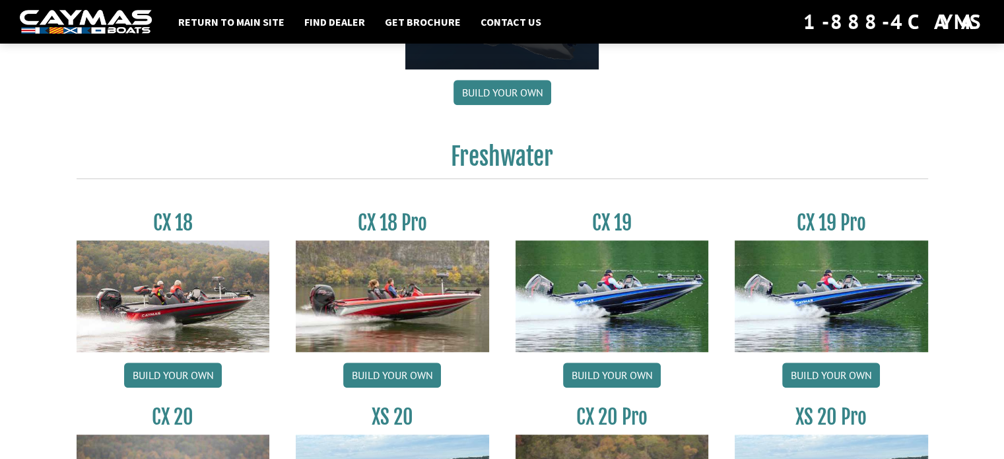 The width and height of the screenshot is (1004, 459). What do you see at coordinates (231, 22) in the screenshot?
I see `a: Return to main site` at bounding box center [231, 22].